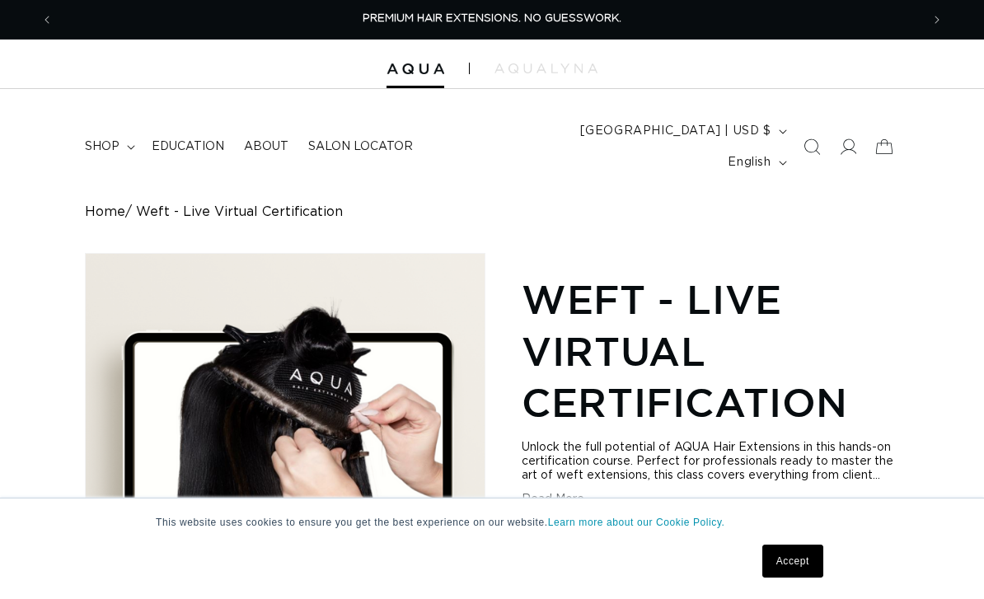  What do you see at coordinates (360, 147) in the screenshot?
I see `a: Salon Locator` at bounding box center [360, 147].